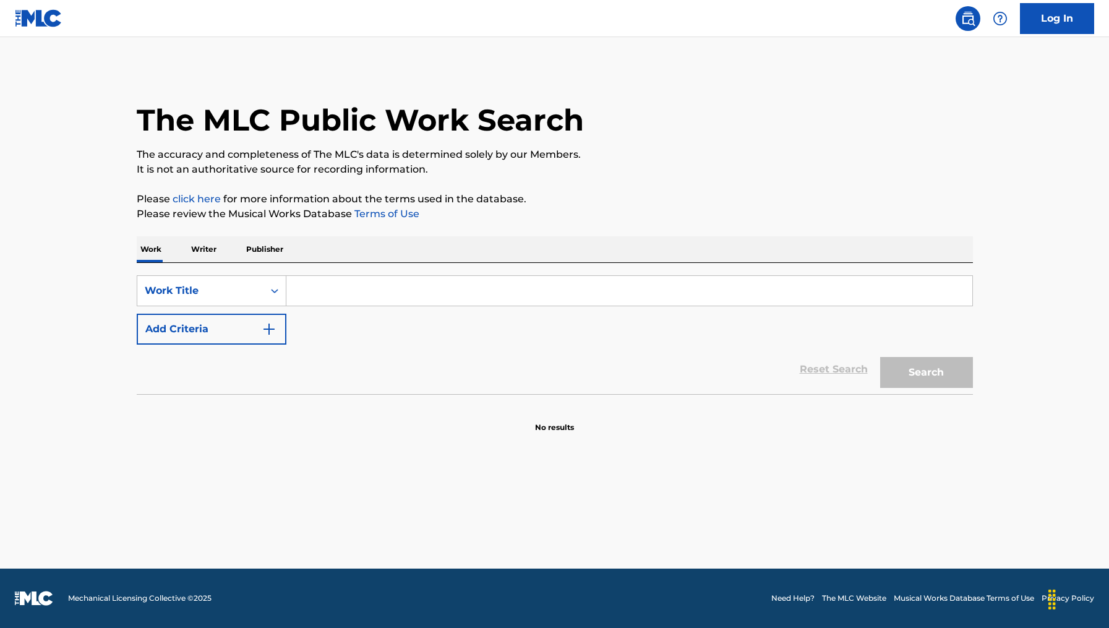 The width and height of the screenshot is (1109, 628). I want to click on button: Add Criteria, so click(212, 329).